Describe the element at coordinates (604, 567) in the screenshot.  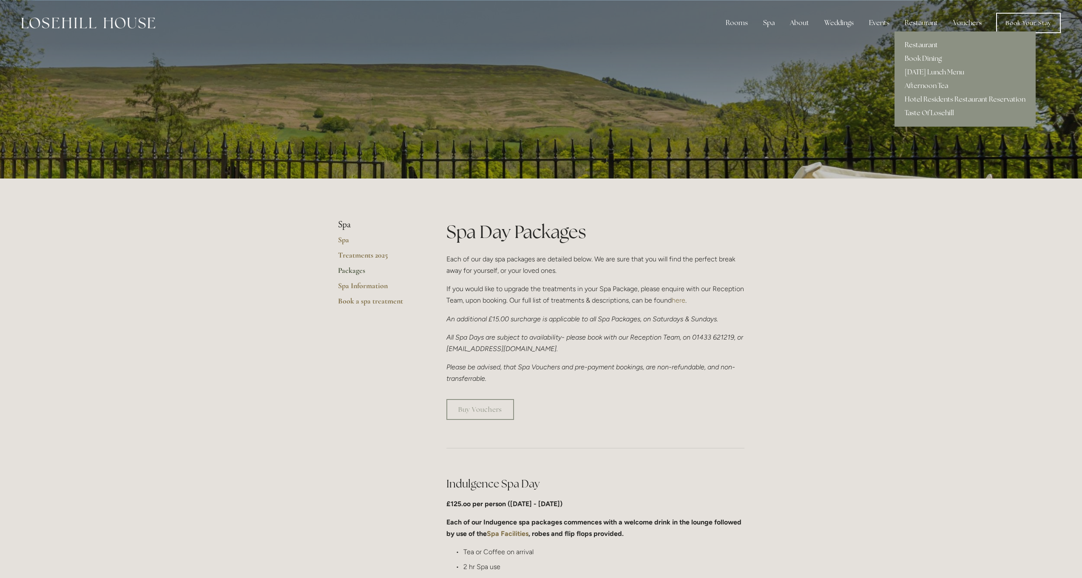
I see `p: 2 hr Spa use` at that location.